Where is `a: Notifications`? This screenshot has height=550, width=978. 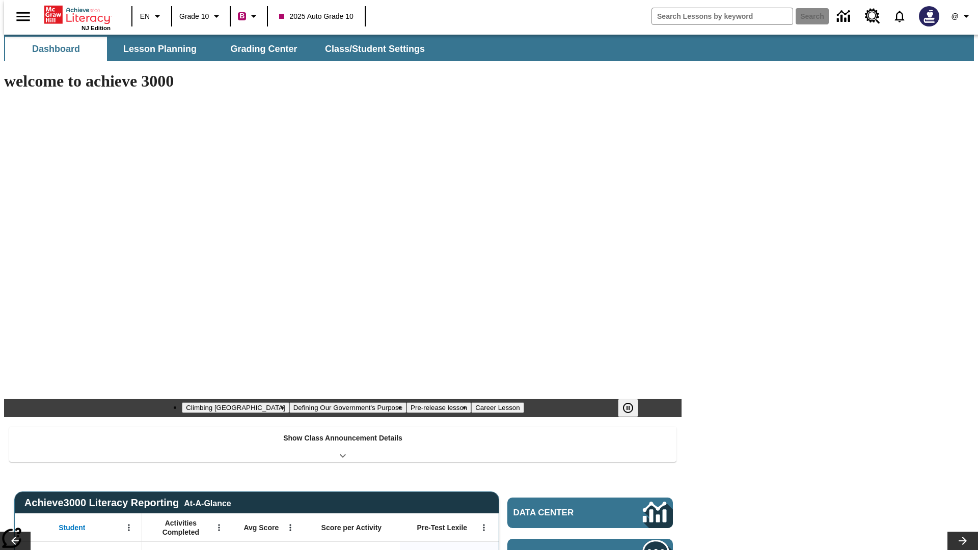 a: Notifications is located at coordinates (900, 16).